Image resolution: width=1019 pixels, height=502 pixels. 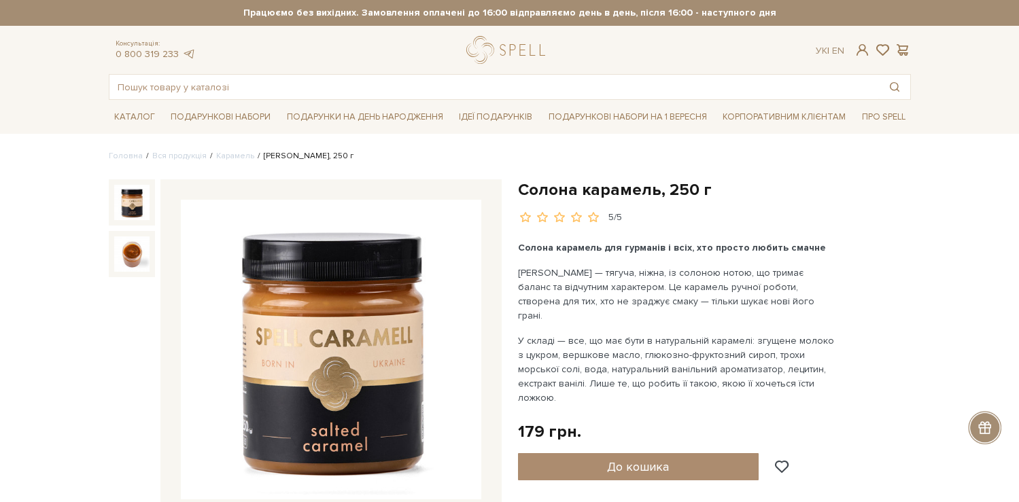 I want to click on strong: Працюємо без вихідних. Замовлення оплачені до 16:00 відправляємо день в день, після 16:00 - насту..., so click(x=510, y=13).